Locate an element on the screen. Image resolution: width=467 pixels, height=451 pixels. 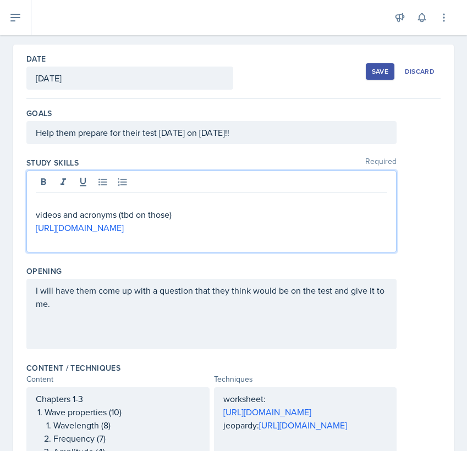
label: Date is located at coordinates (36, 59).